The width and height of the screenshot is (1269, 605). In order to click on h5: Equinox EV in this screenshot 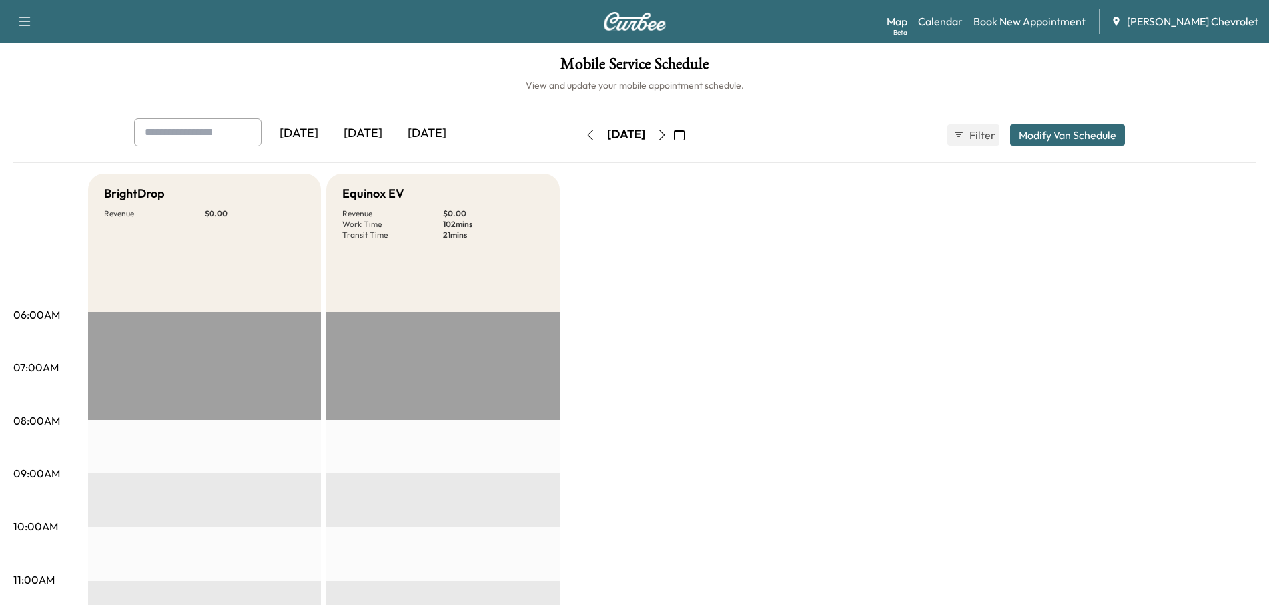, I will do `click(373, 194)`.